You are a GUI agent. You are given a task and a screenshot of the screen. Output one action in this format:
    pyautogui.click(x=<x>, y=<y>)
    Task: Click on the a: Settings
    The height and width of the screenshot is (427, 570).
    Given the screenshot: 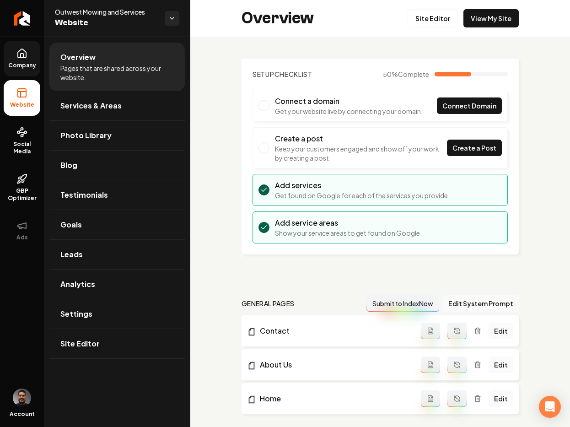 What is the action you would take?
    pyautogui.click(x=117, y=314)
    